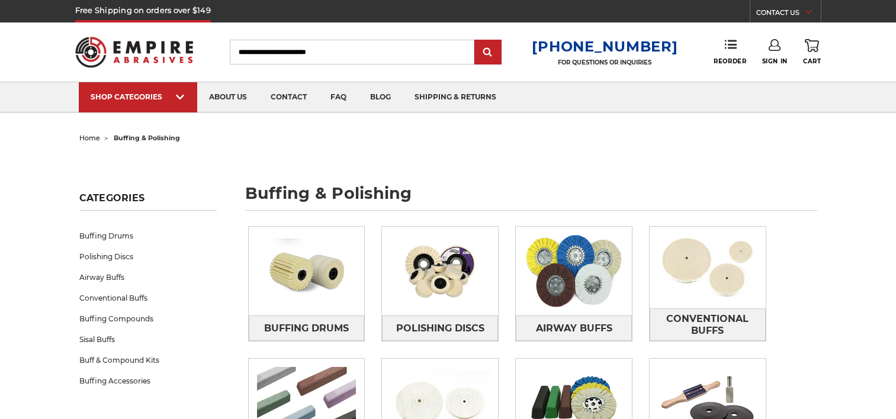 The width and height of the screenshot is (896, 419). Describe the element at coordinates (440, 271) in the screenshot. I see `img: Polishing Discs` at that location.